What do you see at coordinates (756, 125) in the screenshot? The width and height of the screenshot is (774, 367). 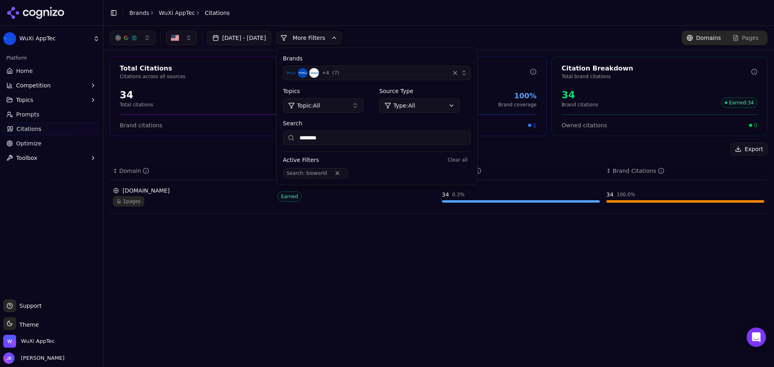 I see `span: 0` at bounding box center [756, 125].